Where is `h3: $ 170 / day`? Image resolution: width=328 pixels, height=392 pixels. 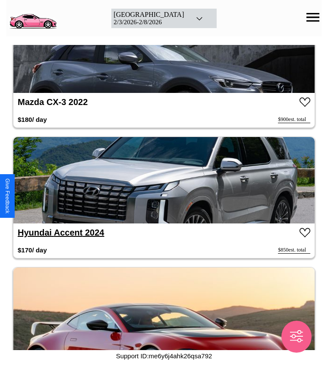
h3: $ 170 / day is located at coordinates (32, 250).